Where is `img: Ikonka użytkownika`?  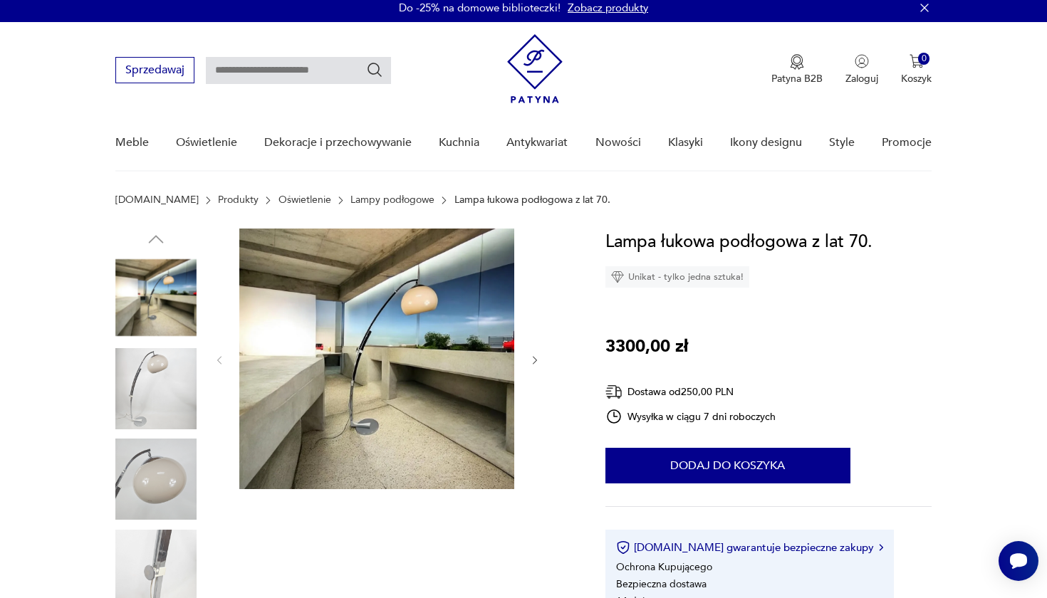
img: Ikonka użytkownika is located at coordinates (861, 61).